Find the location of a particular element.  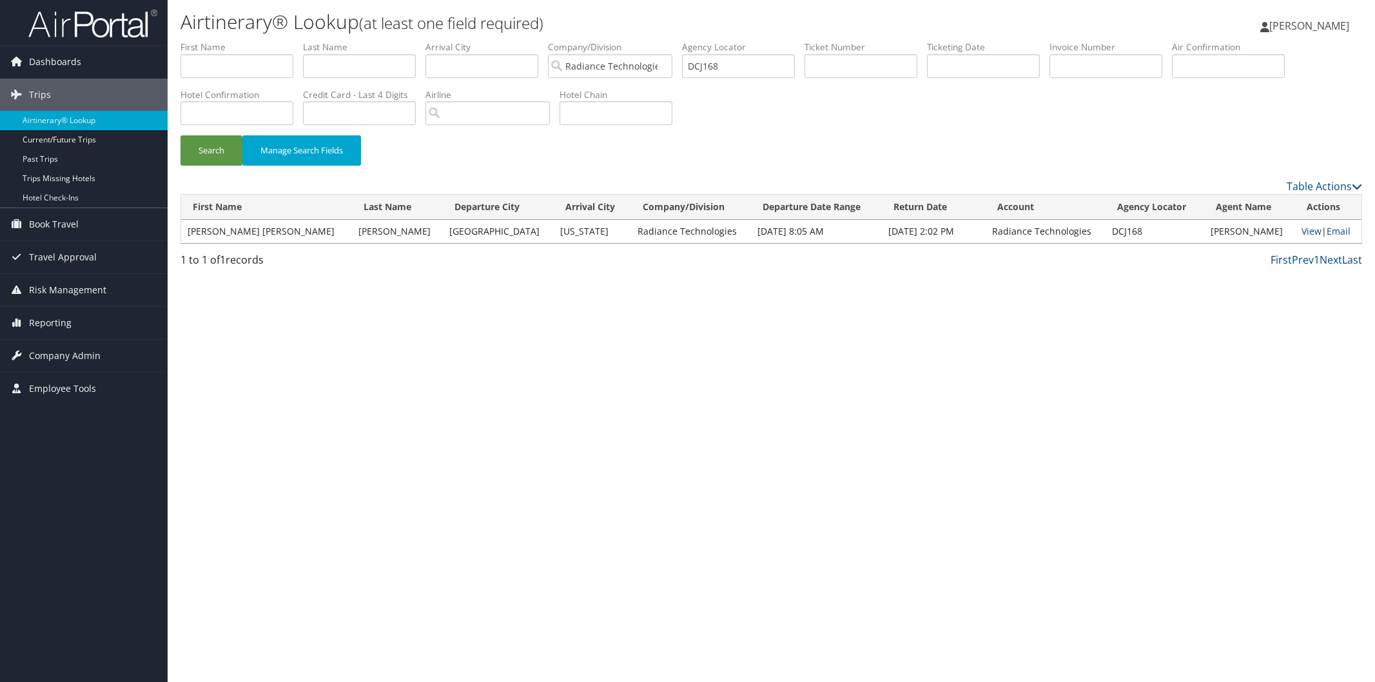

h1: Airtinerary® Lookup is located at coordinates (574, 22).